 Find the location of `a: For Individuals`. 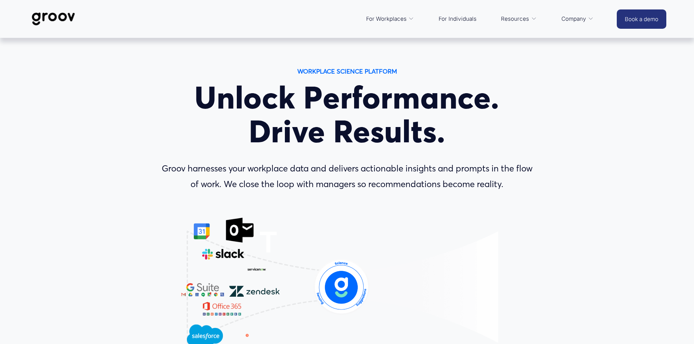

a: For Individuals is located at coordinates (458, 19).